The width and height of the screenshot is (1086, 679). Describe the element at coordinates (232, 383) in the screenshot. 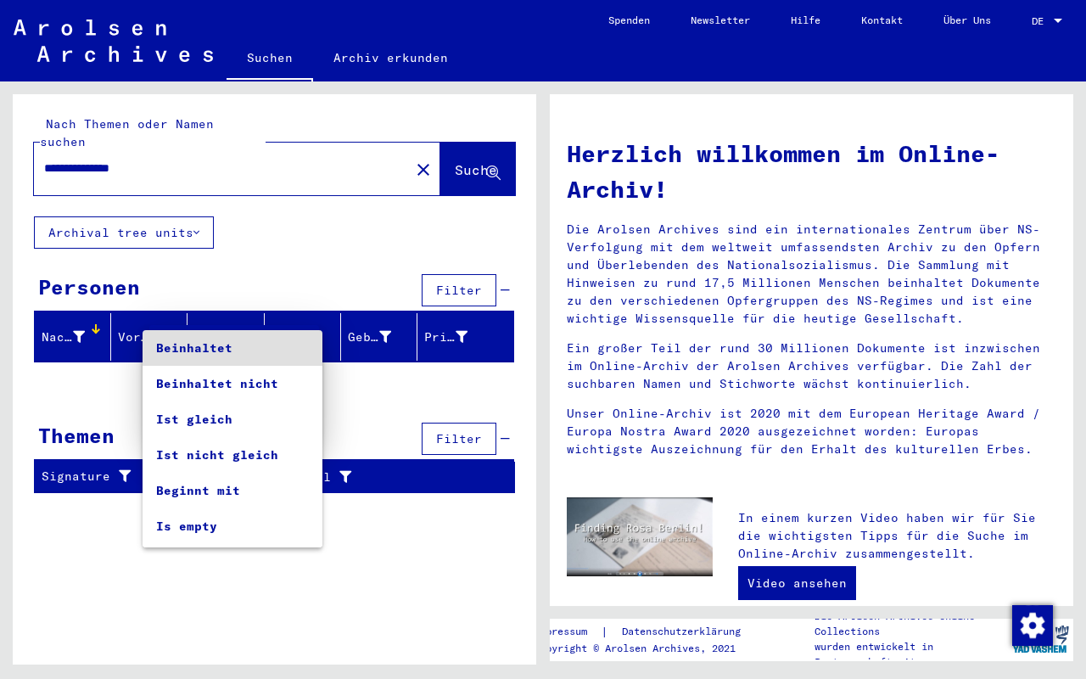

I see `span: Beinhaltet nicht` at that location.